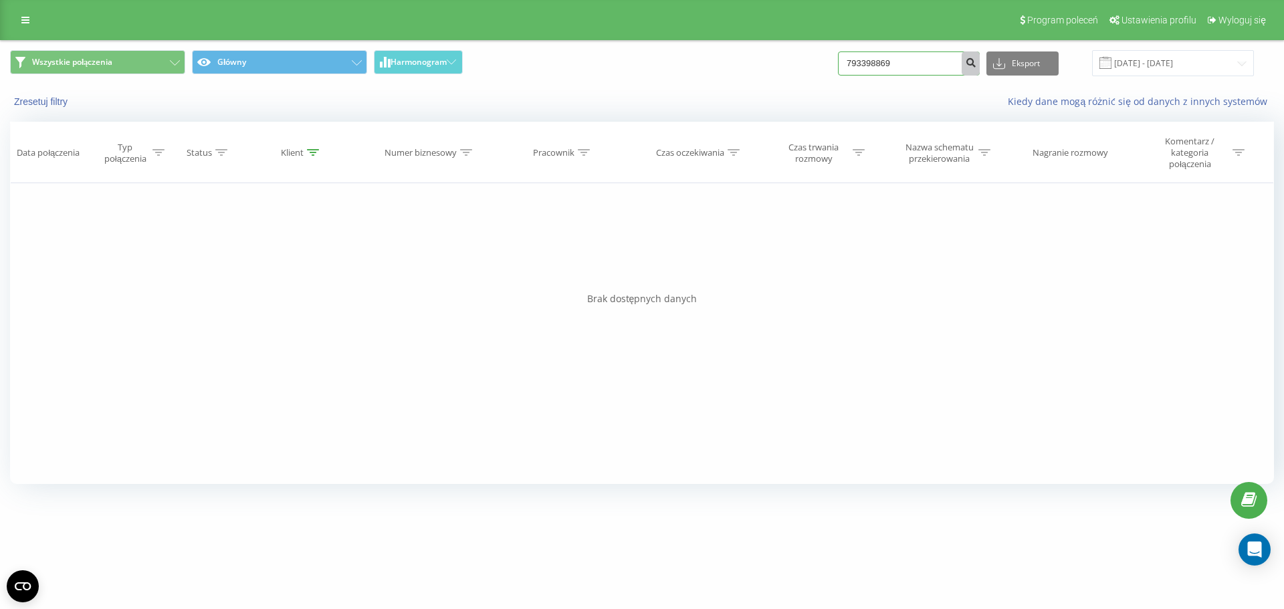  I want to click on div: Pracownik, so click(554, 152).